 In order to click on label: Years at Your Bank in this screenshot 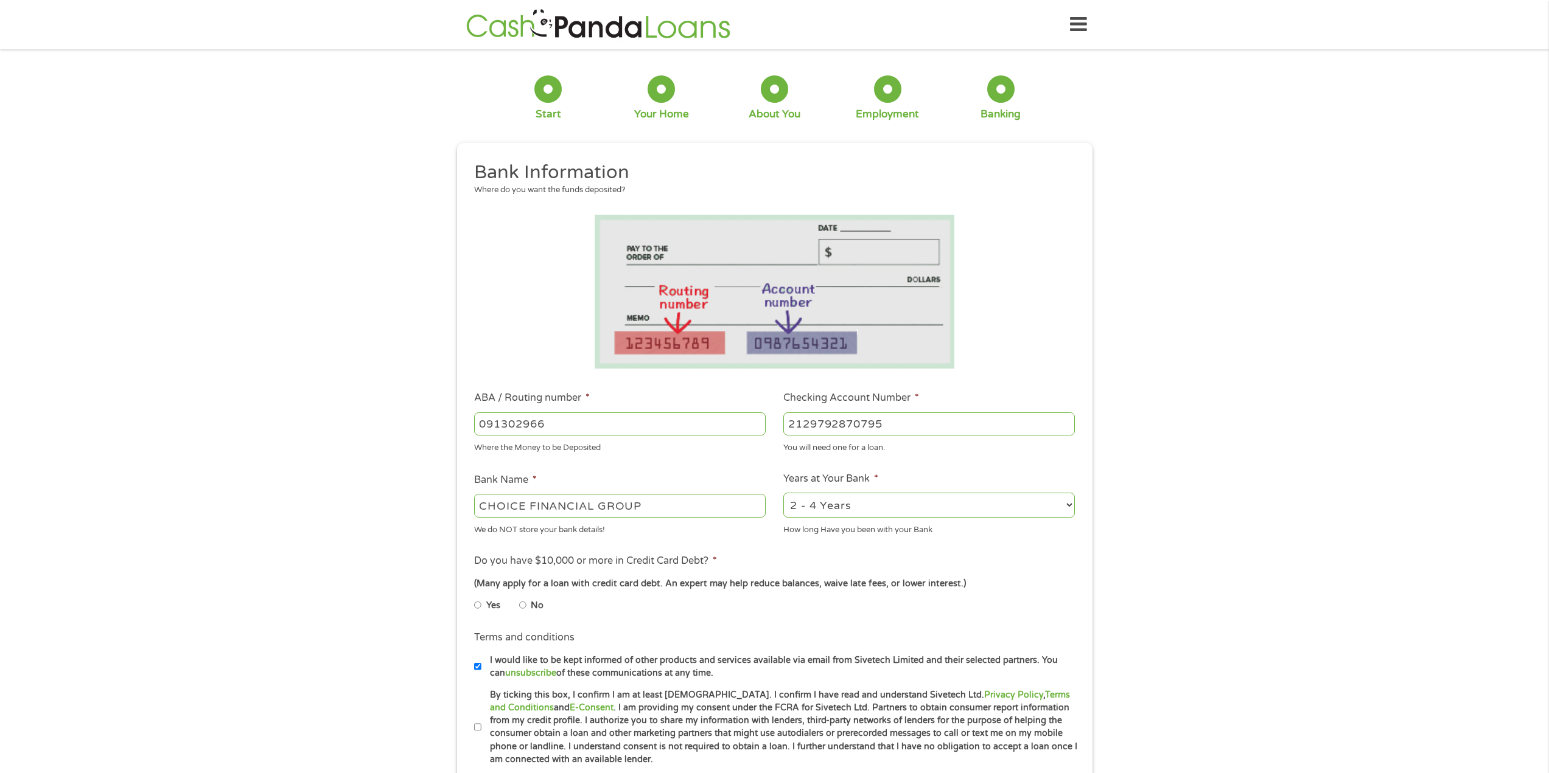, I will do `click(831, 479)`.